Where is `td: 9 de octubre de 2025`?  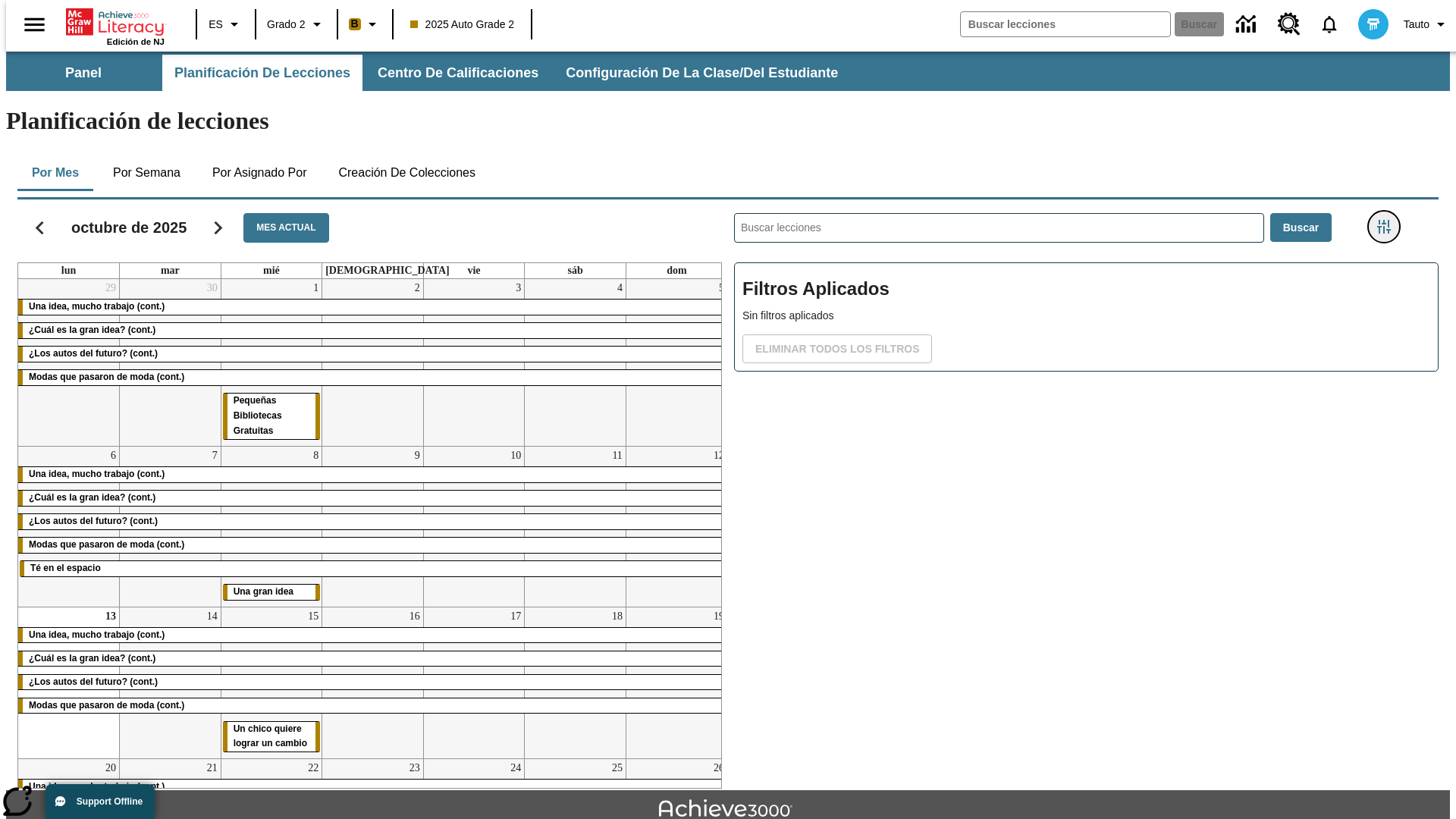
td: 9 de octubre de 2025 is located at coordinates (373, 526).